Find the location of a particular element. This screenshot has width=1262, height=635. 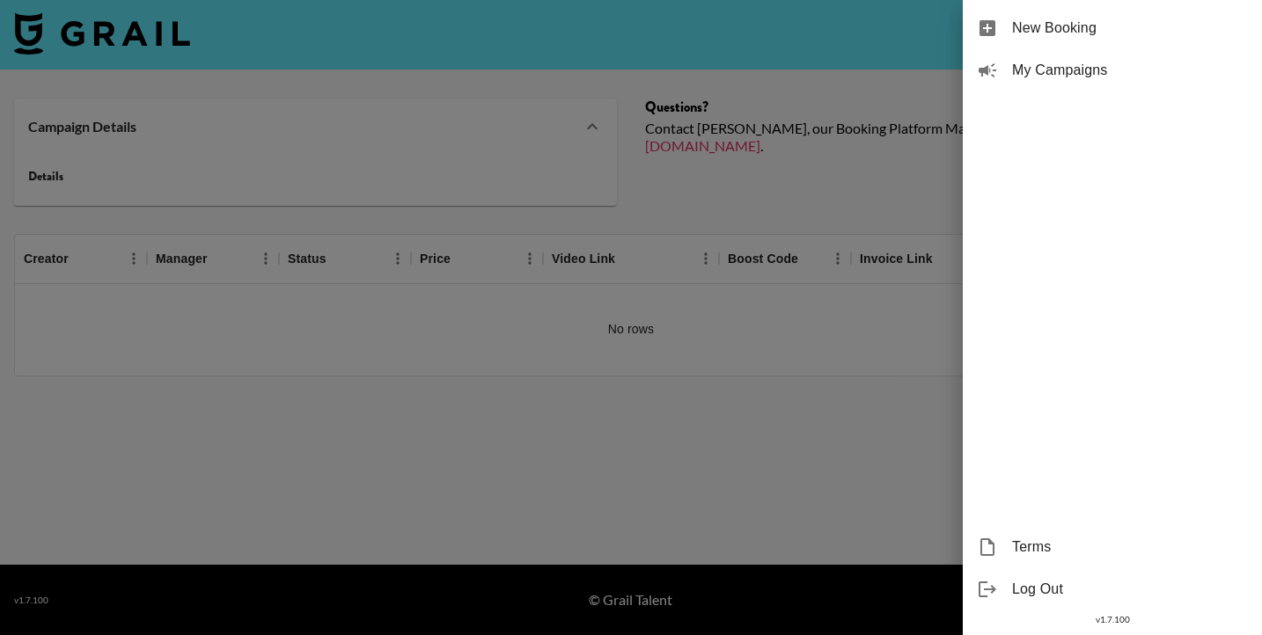

div: New Booking is located at coordinates (1112, 28).